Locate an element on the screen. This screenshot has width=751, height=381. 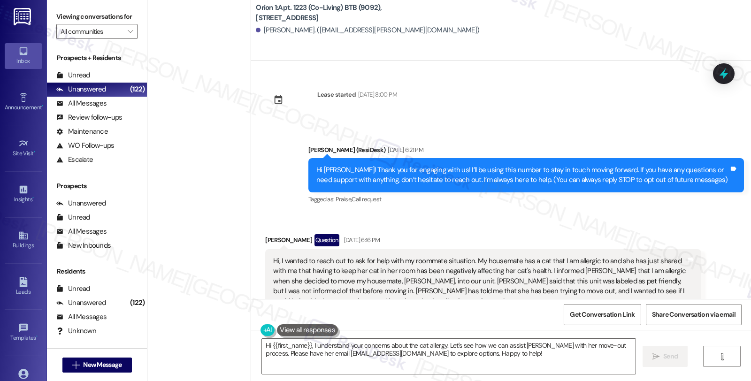
a: Leads is located at coordinates (23, 287).